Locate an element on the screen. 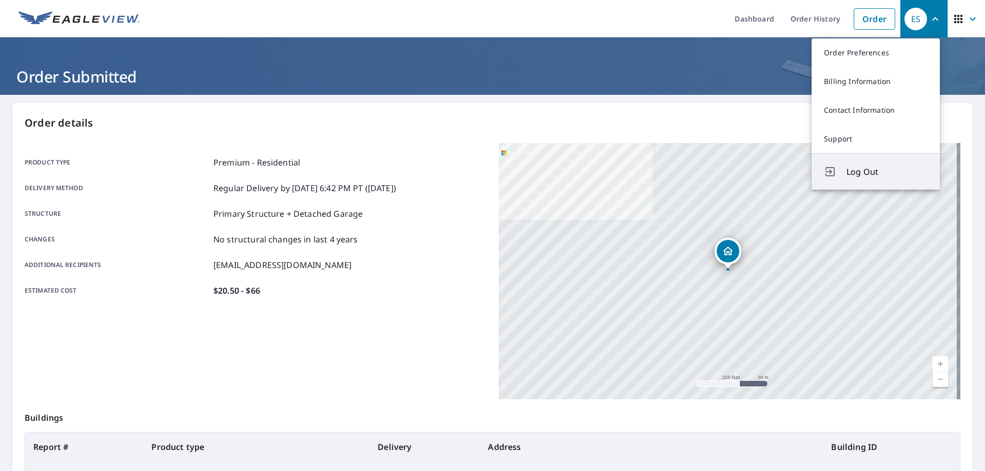 The height and width of the screenshot is (471, 985). p: $20.50 - $66 is located at coordinates (236, 291).